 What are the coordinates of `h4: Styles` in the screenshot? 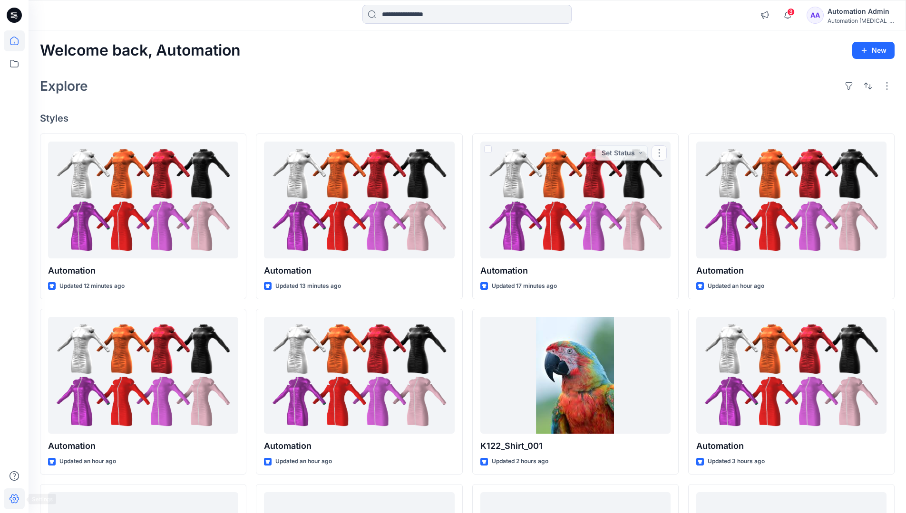 It's located at (467, 118).